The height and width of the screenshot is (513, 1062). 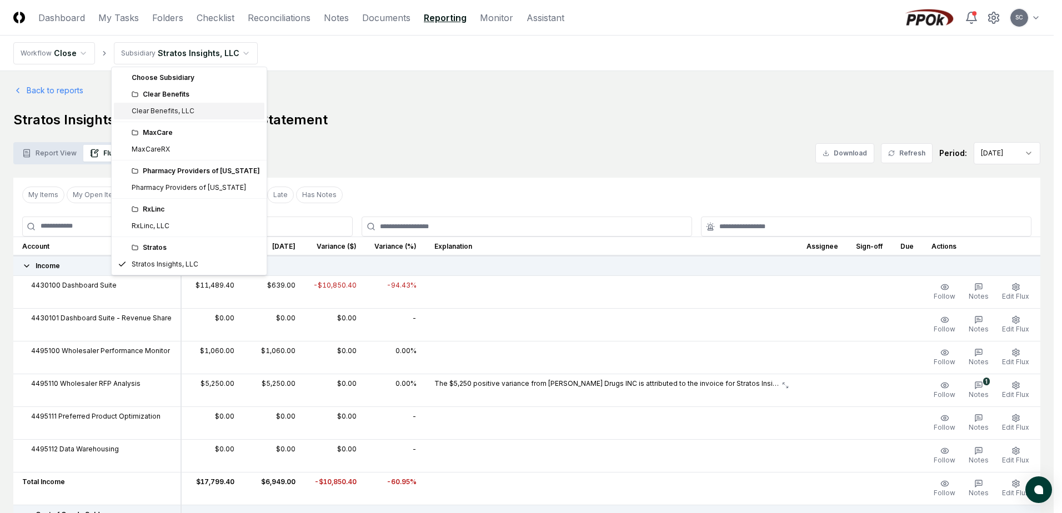 I want to click on div: MaxCare, so click(x=195, y=133).